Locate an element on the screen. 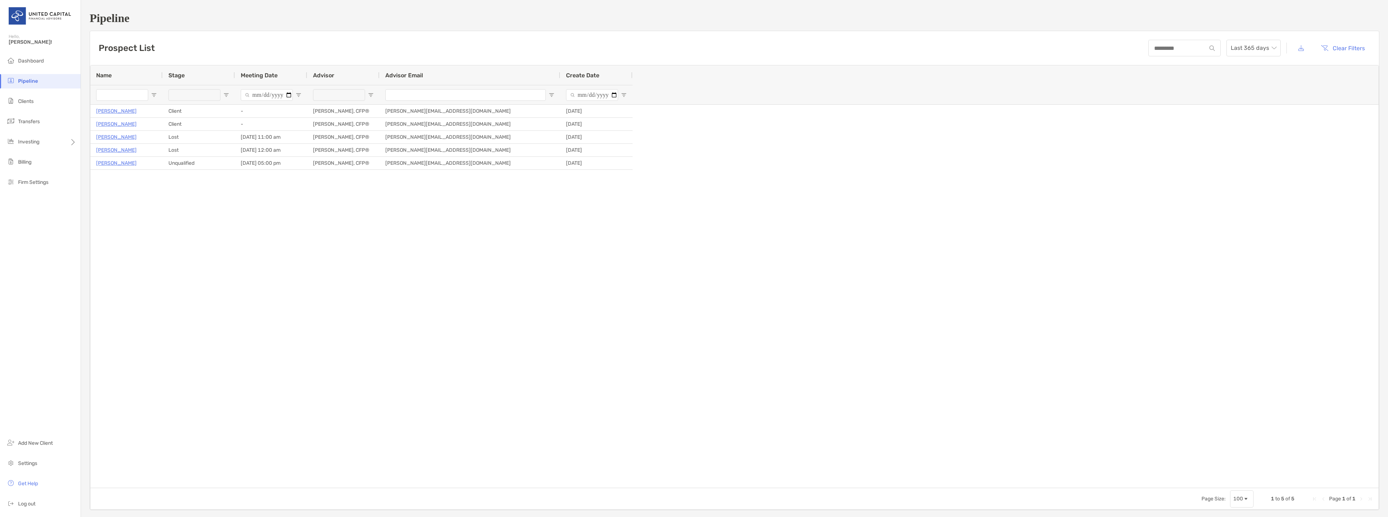 The width and height of the screenshot is (1388, 517). span: Settings is located at coordinates (27, 463).